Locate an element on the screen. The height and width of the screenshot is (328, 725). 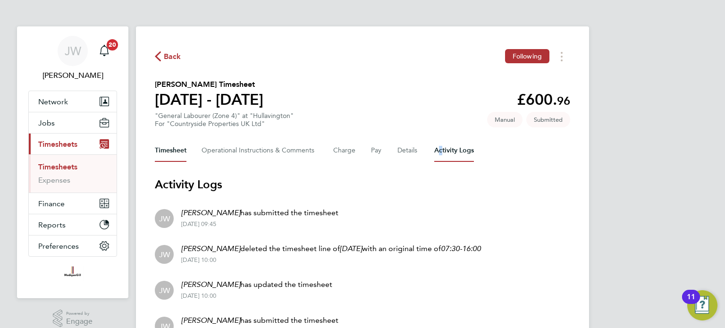
button: Timesheets is located at coordinates (73, 144).